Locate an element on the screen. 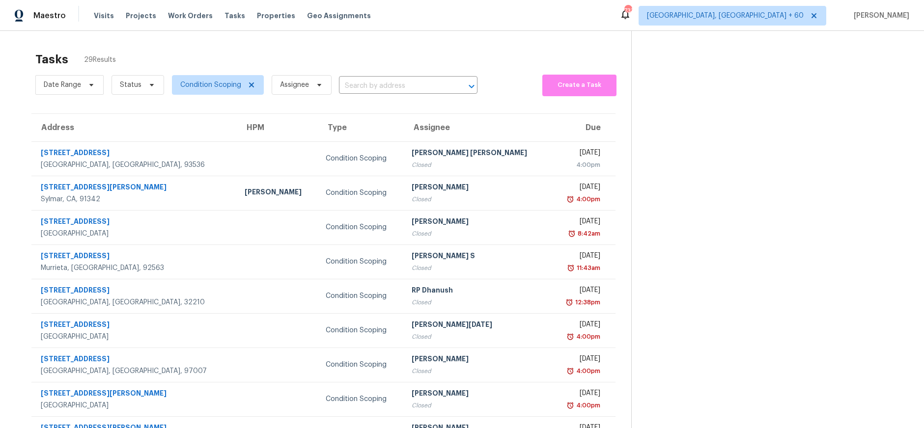 Image resolution: width=924 pixels, height=428 pixels. span: Visits is located at coordinates (104, 16).